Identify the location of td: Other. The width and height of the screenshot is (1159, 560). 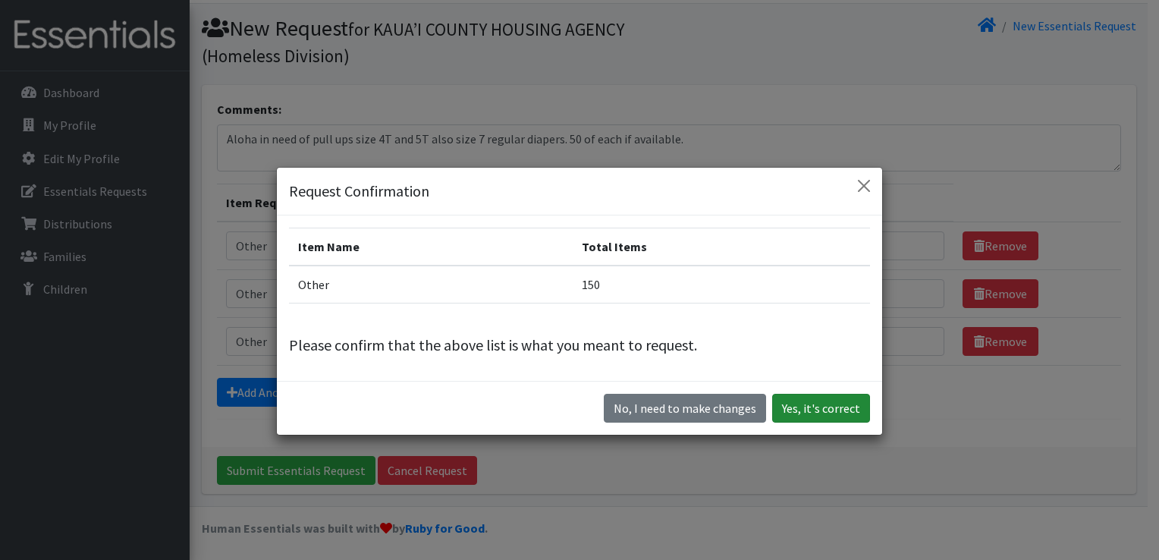
(431, 284).